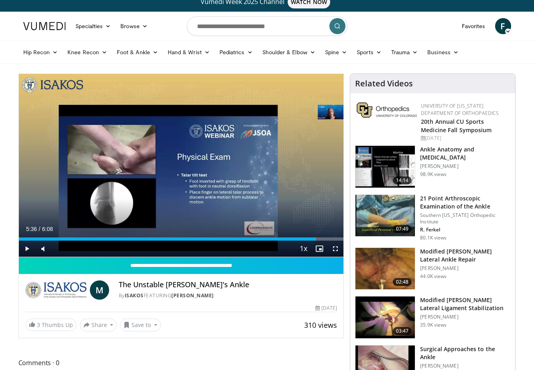  What do you see at coordinates (27, 248) in the screenshot?
I see `button: Play` at bounding box center [27, 248].